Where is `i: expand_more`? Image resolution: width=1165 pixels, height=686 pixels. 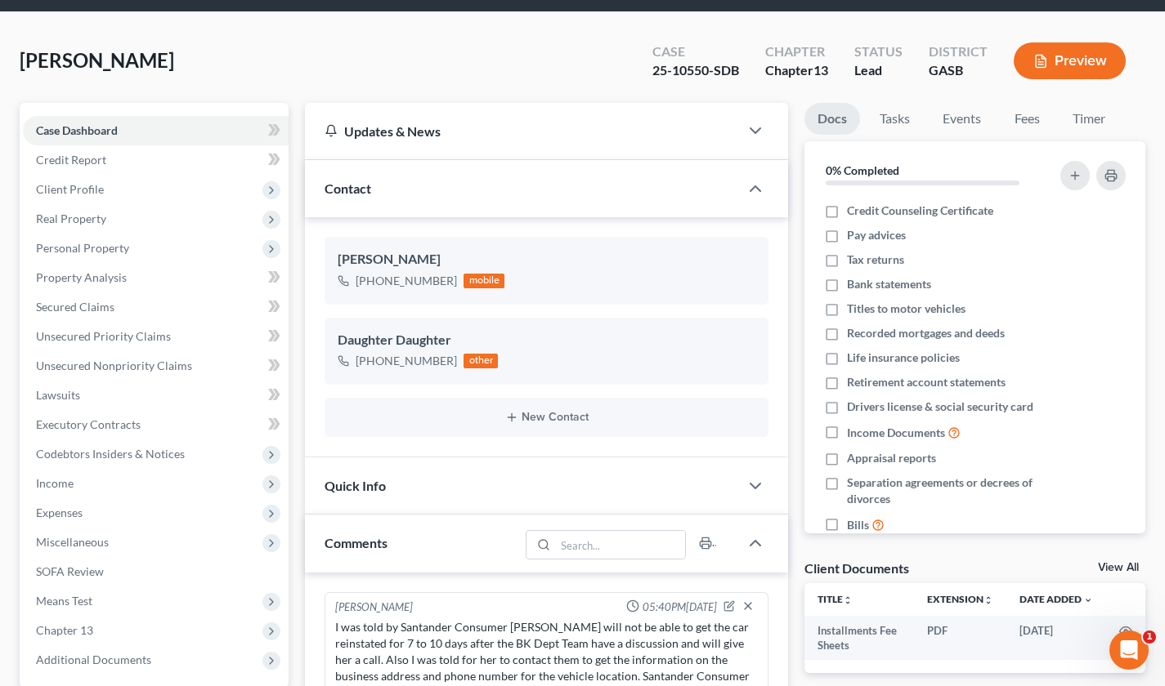
i: expand_more is located at coordinates (1088, 601).